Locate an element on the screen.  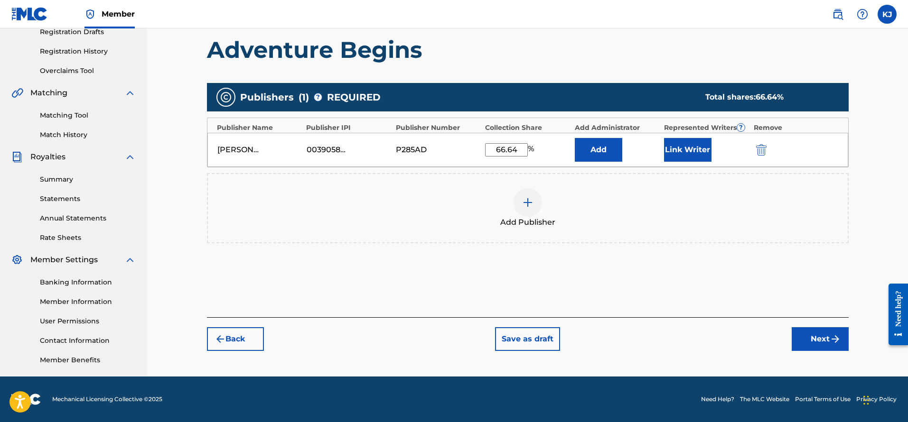
a: Match History is located at coordinates (88, 135).